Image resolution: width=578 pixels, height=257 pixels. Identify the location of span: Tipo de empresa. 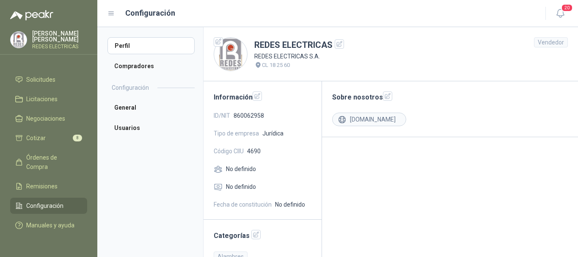
(236, 133).